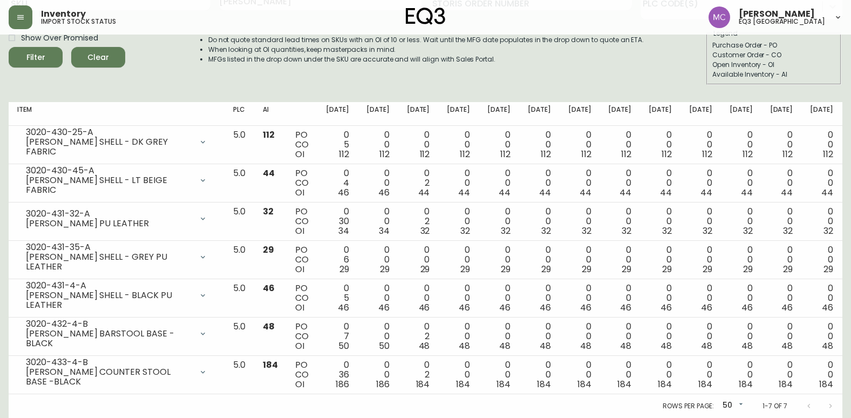 The width and height of the screenshot is (851, 418). Describe the element at coordinates (59, 38) in the screenshot. I see `span: Show Over Promised` at that location.